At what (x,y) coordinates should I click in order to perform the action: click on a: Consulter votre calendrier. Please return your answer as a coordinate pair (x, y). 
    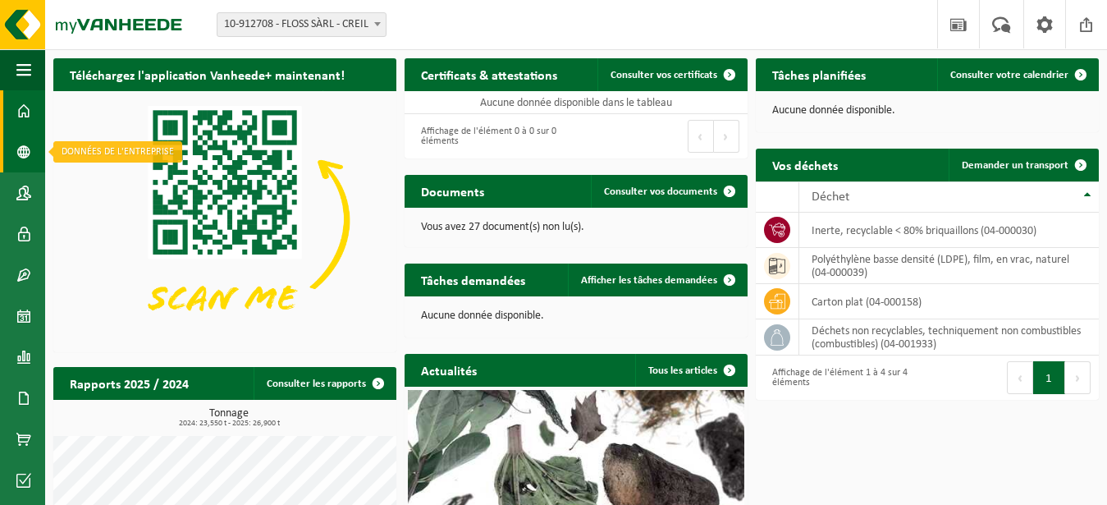
    Looking at the image, I should click on (1016, 75).